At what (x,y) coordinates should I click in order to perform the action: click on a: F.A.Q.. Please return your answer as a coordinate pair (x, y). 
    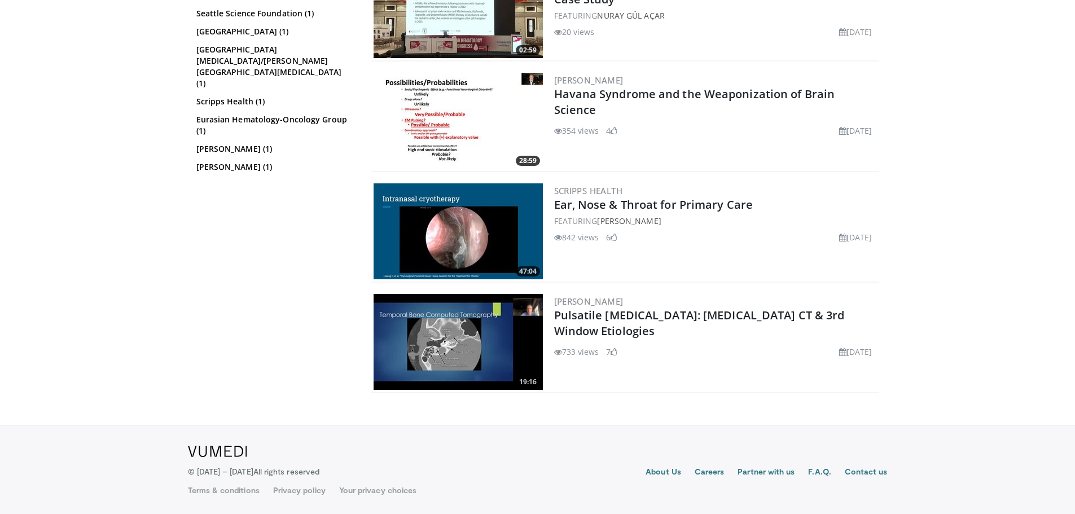
    Looking at the image, I should click on (819, 473).